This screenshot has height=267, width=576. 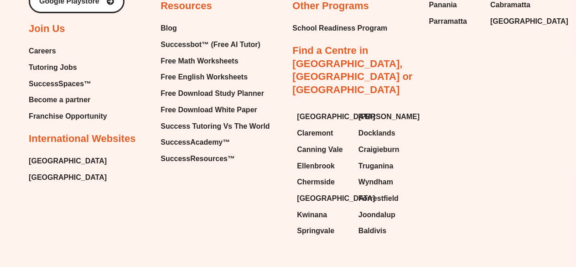 I want to click on a: Successbot™ (Free AI Tutor), so click(x=215, y=45).